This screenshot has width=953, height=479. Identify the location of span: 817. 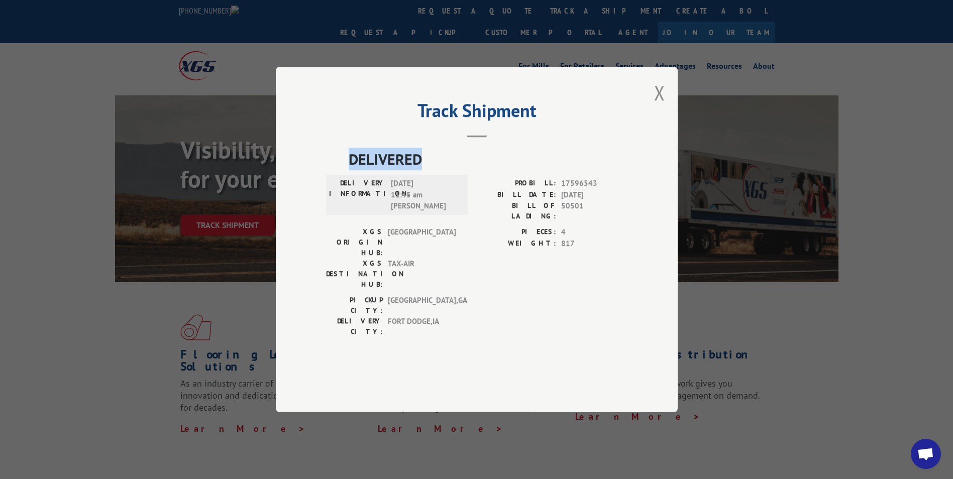
(594, 244).